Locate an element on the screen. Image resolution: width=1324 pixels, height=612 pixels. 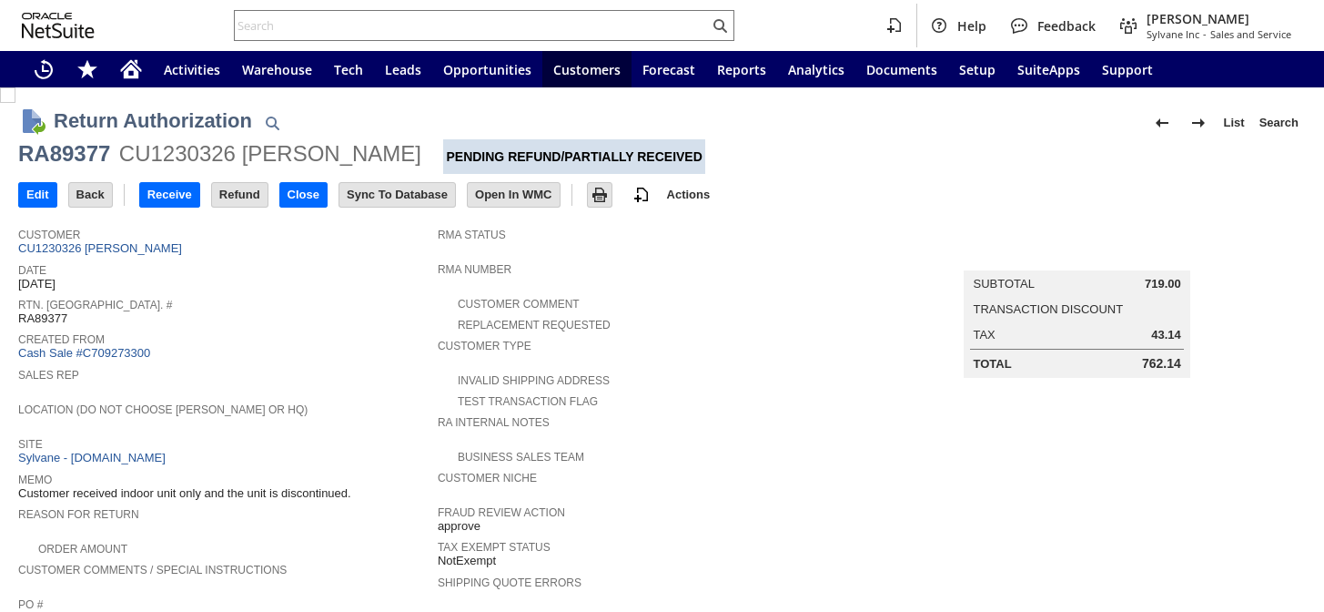
span: Support is located at coordinates (1128, 69).